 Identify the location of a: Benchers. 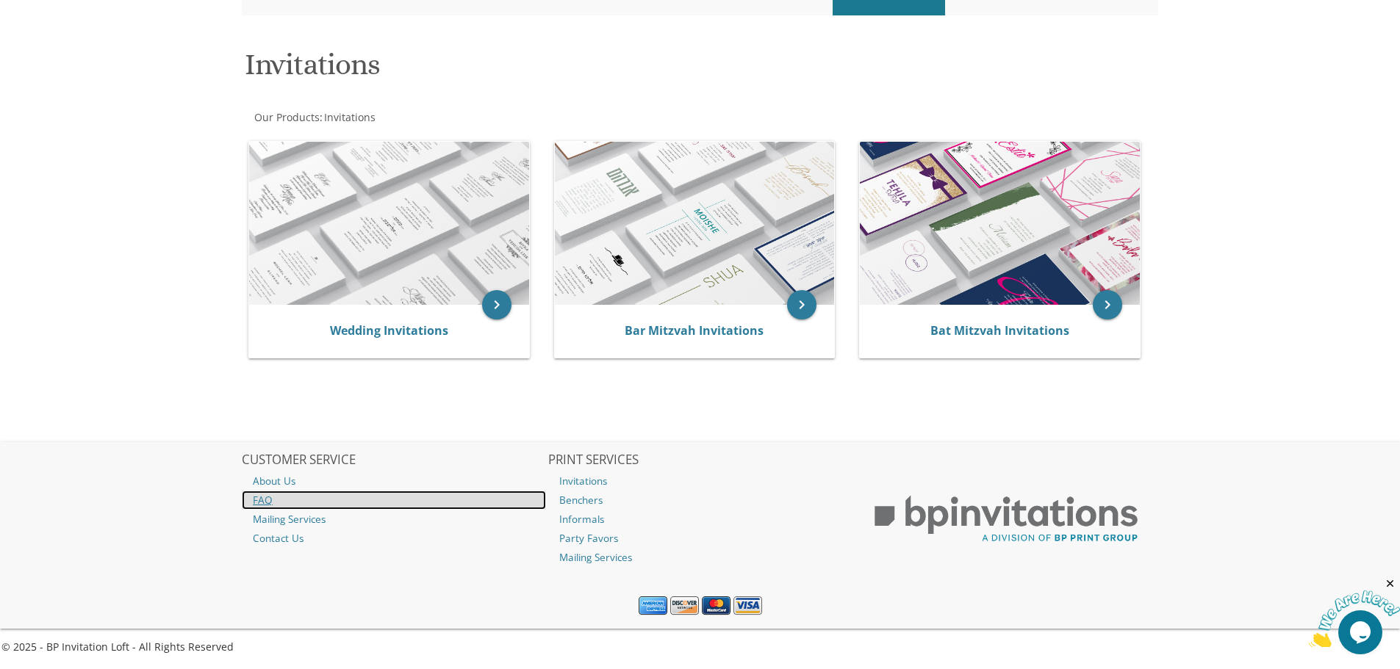
(700, 500).